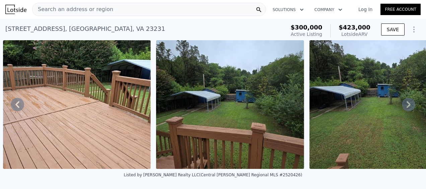 This screenshot has width=426, height=189. I want to click on a: Free Account, so click(401, 9).